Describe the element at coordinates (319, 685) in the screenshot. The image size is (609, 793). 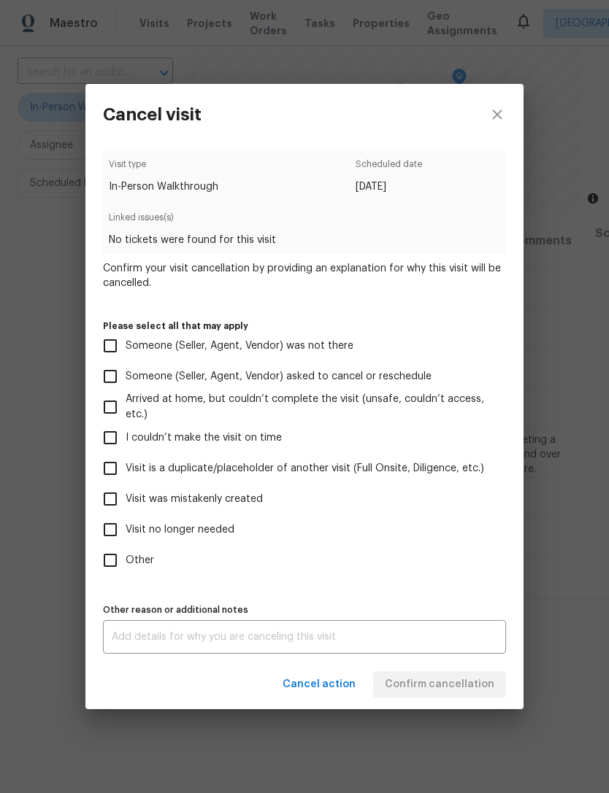
I see `span: Cancel action` at that location.